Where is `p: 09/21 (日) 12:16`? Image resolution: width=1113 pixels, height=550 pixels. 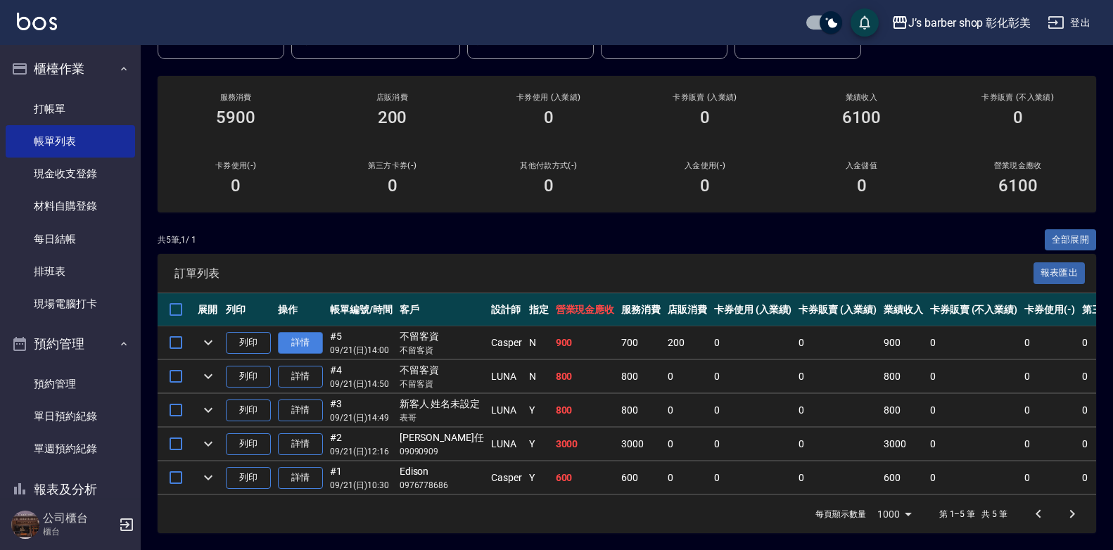 p: 09/21 (日) 12:16 is located at coordinates (361, 452).